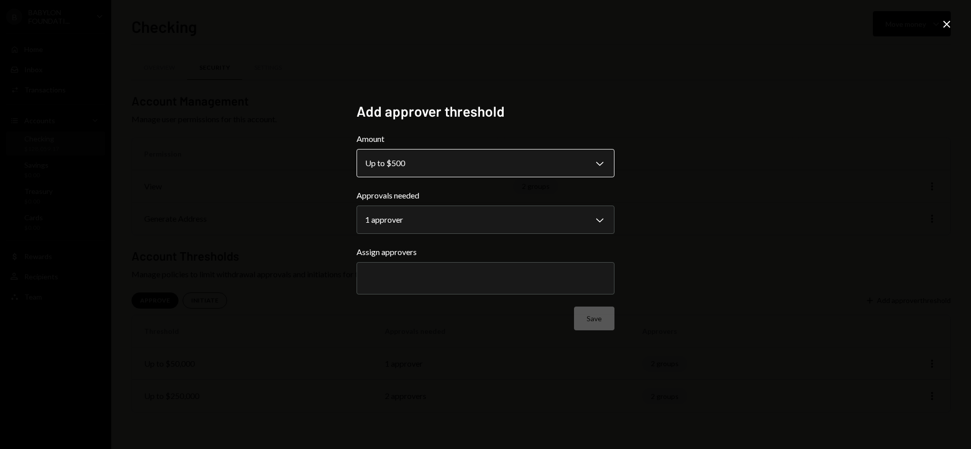 The width and height of the screenshot is (971, 449). What do you see at coordinates (485, 139) in the screenshot?
I see `label: Amount` at bounding box center [485, 139].